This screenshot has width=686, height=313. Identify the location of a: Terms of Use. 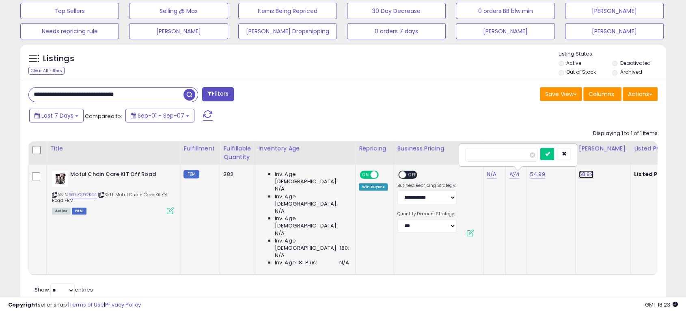
(86, 305).